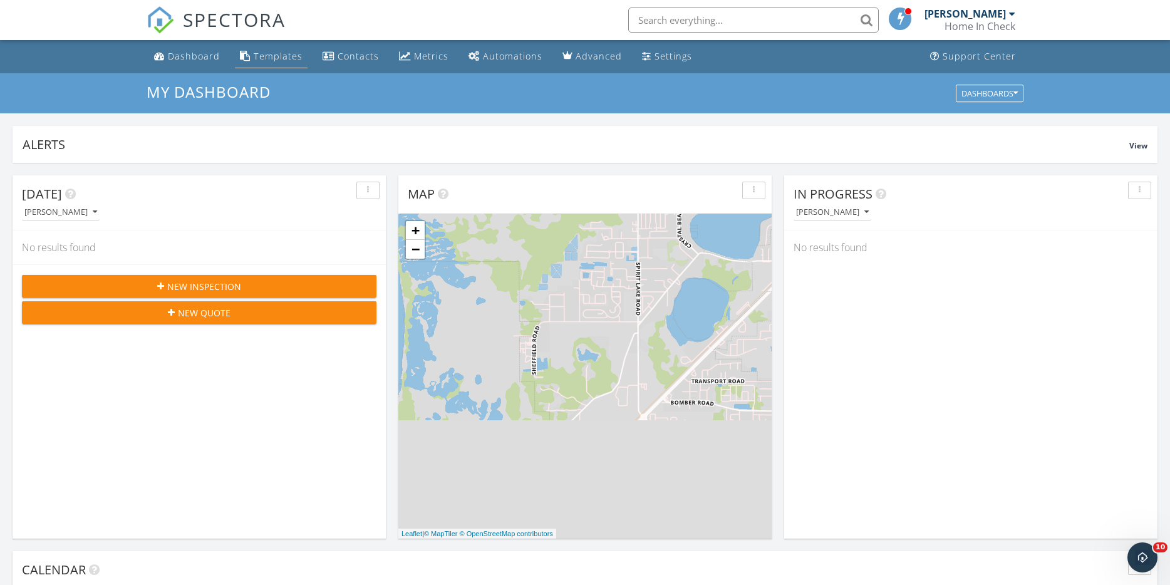 Image resolution: width=1170 pixels, height=585 pixels. Describe the element at coordinates (990, 93) in the screenshot. I see `div: Dashboards` at that location.